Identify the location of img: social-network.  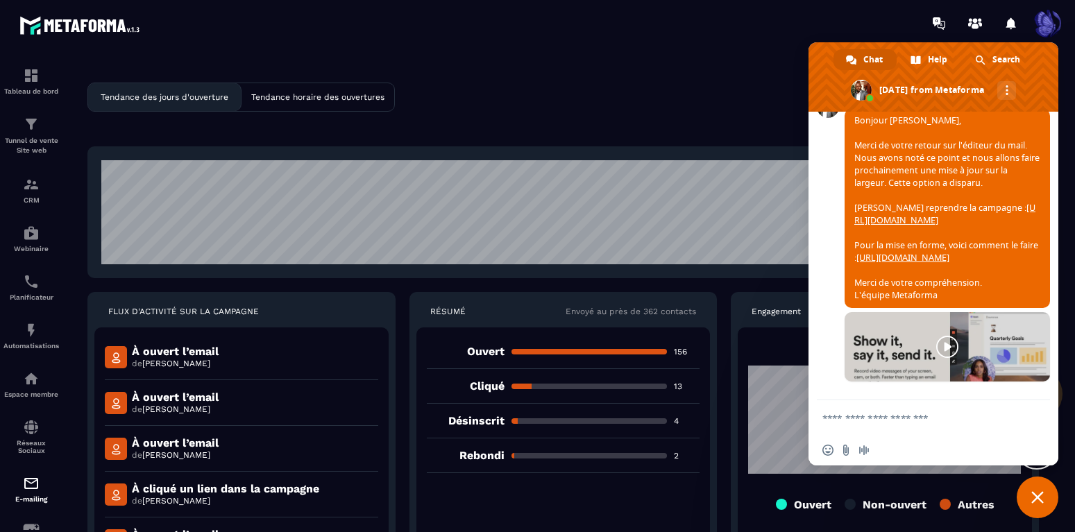
(31, 428).